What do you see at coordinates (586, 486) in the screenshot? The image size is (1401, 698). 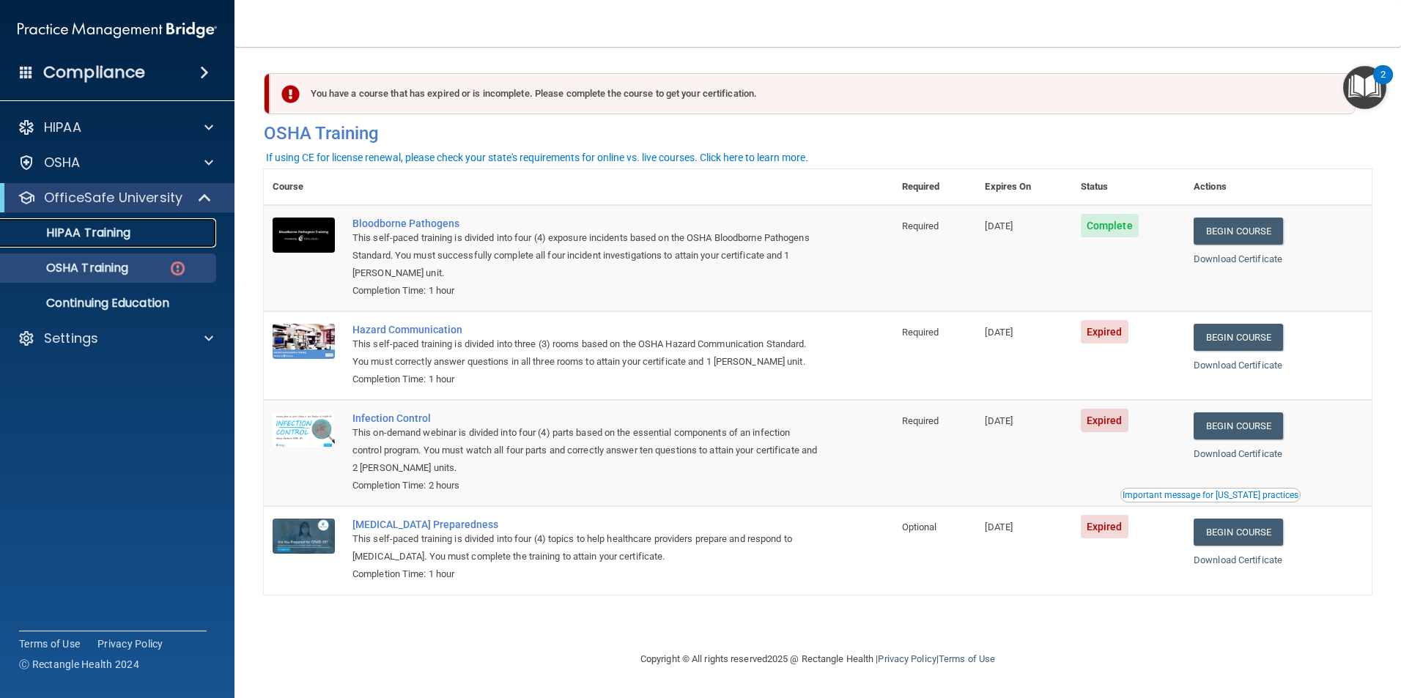 I see `div: Completion Time: 2 hours` at bounding box center [586, 486].